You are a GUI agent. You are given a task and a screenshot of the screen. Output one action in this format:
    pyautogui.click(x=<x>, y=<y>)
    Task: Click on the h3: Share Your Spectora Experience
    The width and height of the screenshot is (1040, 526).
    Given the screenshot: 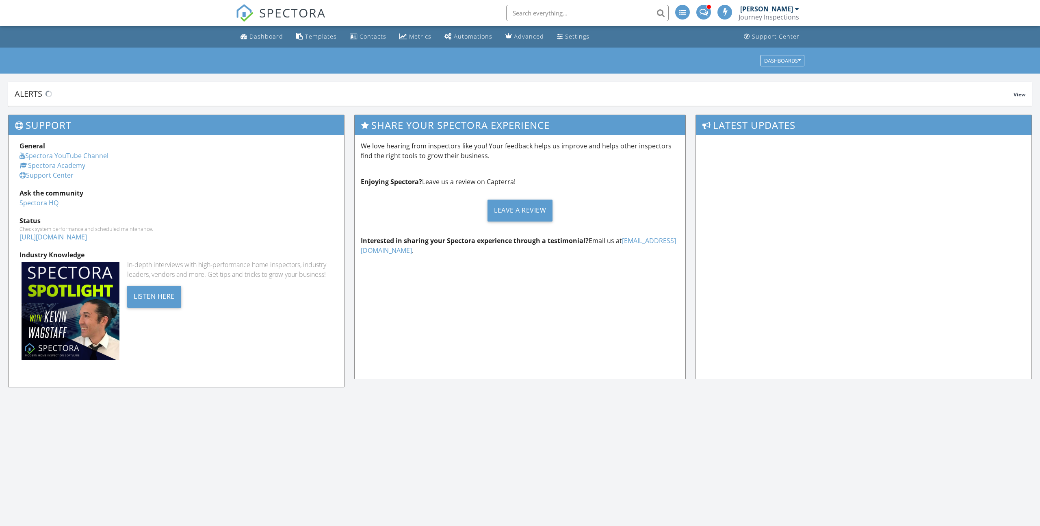 What is the action you would take?
    pyautogui.click(x=520, y=125)
    